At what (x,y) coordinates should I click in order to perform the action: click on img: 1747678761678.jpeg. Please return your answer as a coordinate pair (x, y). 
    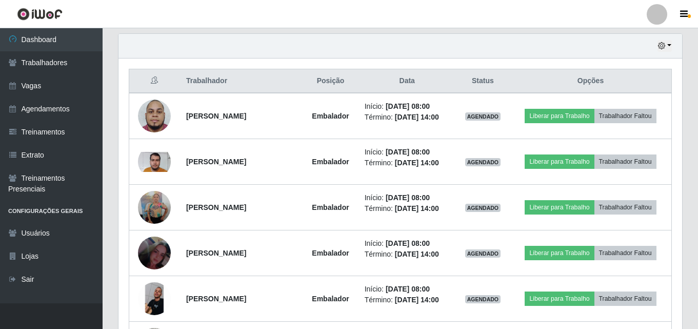
    Looking at the image, I should click on (154, 207).